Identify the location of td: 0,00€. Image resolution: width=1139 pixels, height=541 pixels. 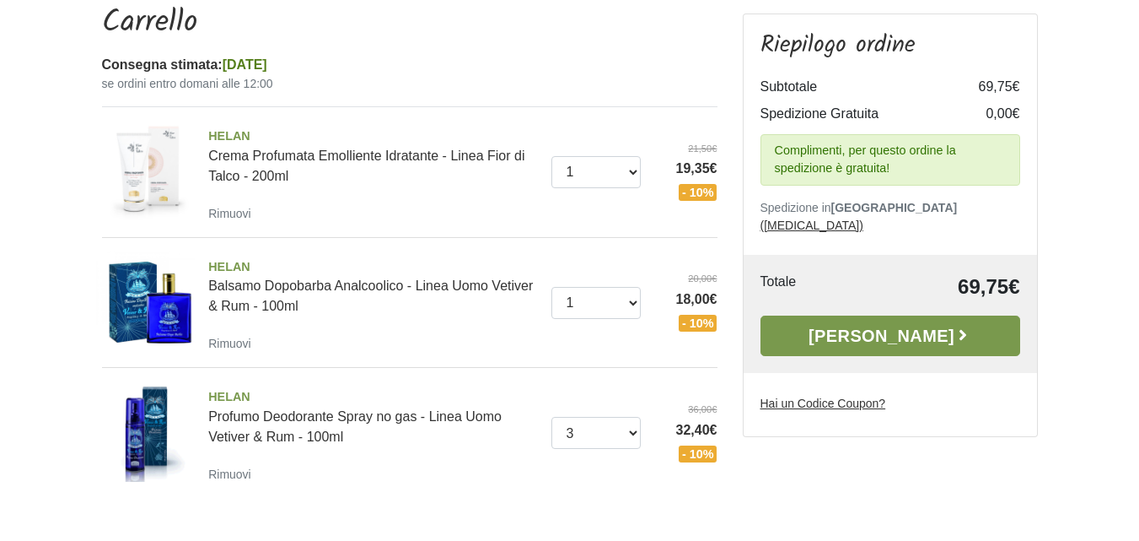
(987, 114).